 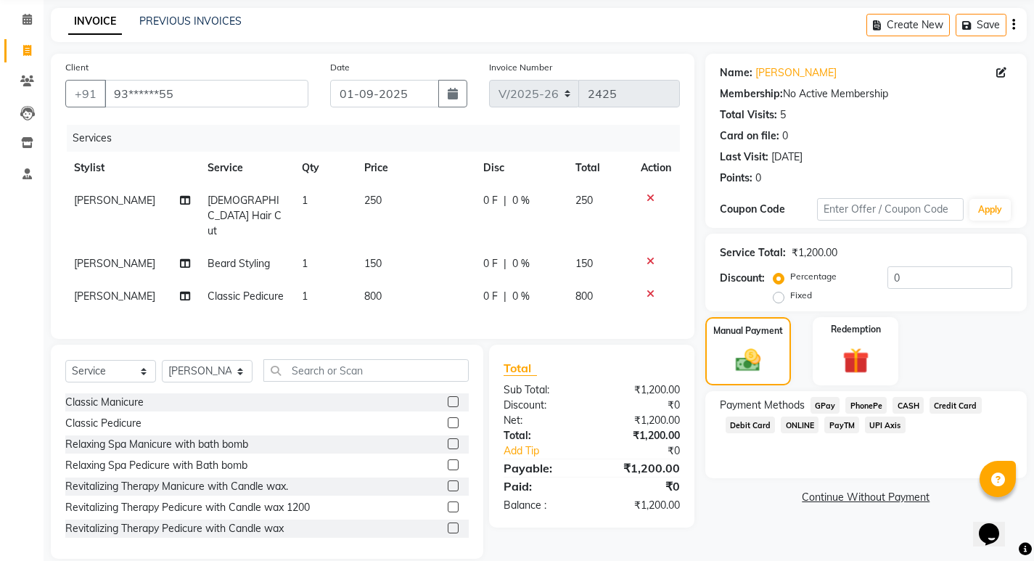 What do you see at coordinates (339, 67) in the screenshot?
I see `label: Date` at bounding box center [339, 67].